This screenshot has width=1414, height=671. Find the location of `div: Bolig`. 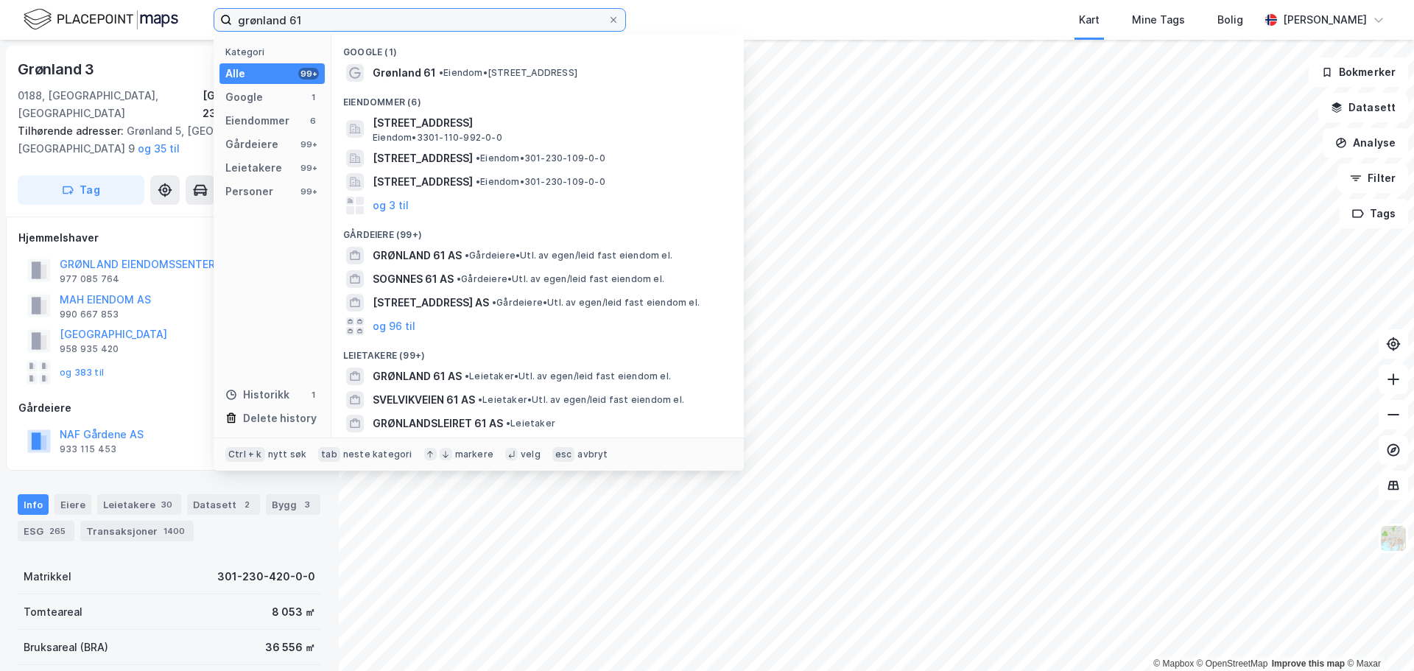

div: Bolig is located at coordinates (1230, 20).